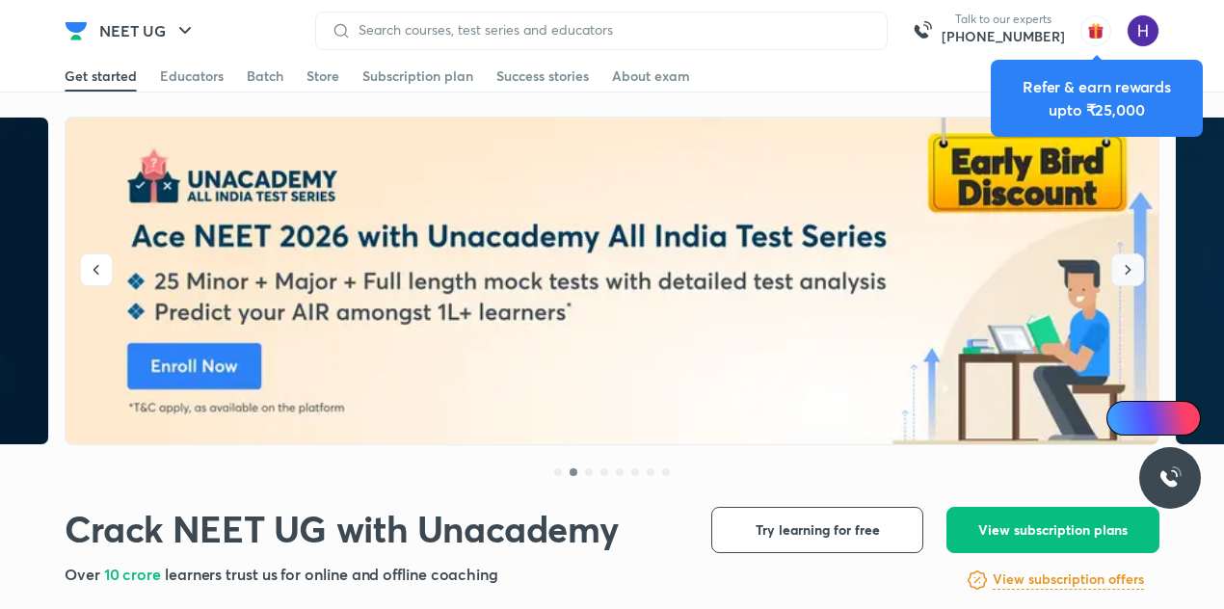 This screenshot has height=609, width=1224. I want to click on img: ttu, so click(1170, 478).